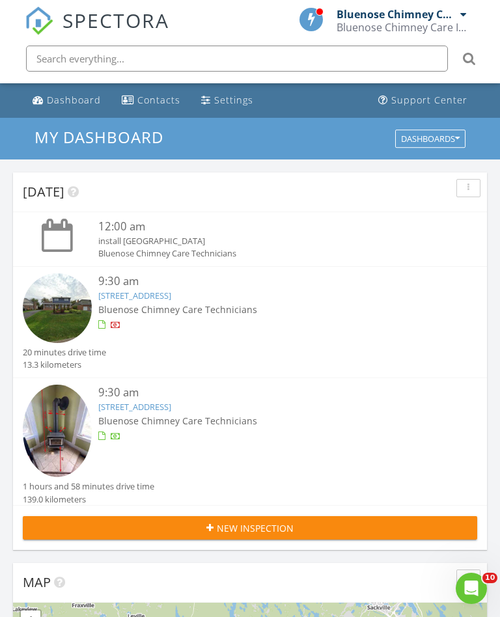 This screenshot has height=617, width=500. What do you see at coordinates (36, 582) in the screenshot?
I see `span: Map` at bounding box center [36, 582].